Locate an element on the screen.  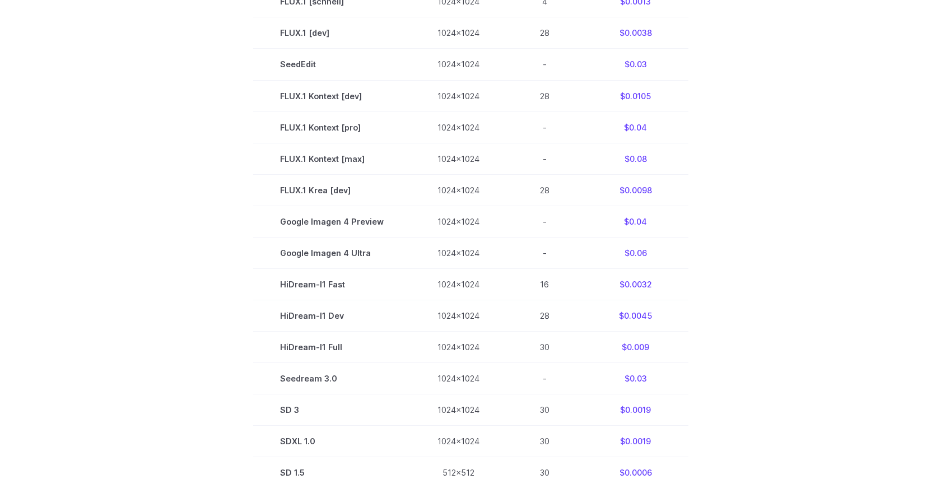
td: Google Imagen 4 Preview is located at coordinates (332, 221).